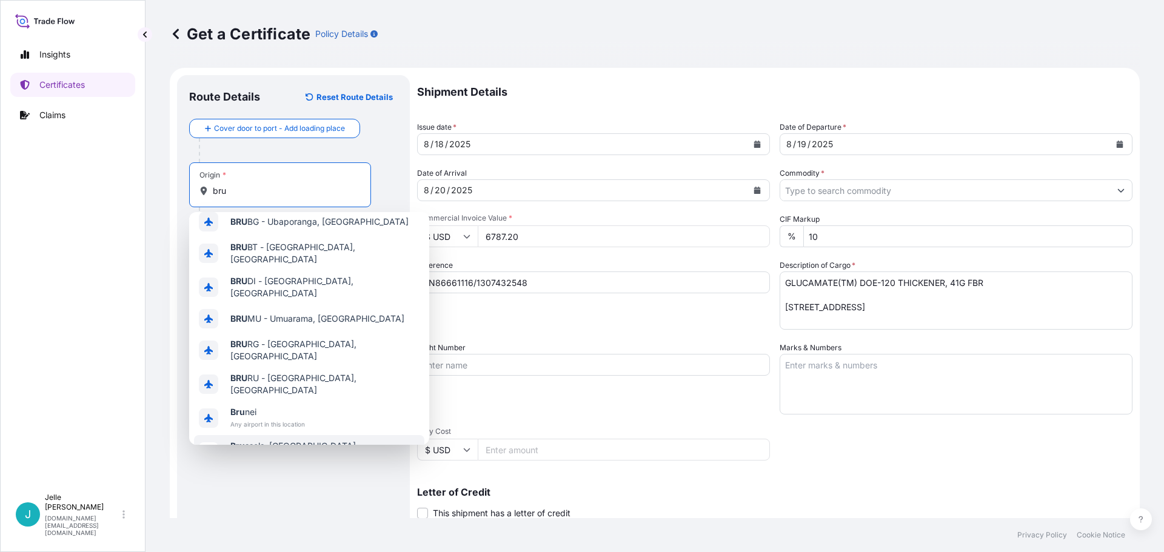 The image size is (1164, 552). What do you see at coordinates (267, 424) in the screenshot?
I see `span: Any airport in this location` at bounding box center [267, 424].